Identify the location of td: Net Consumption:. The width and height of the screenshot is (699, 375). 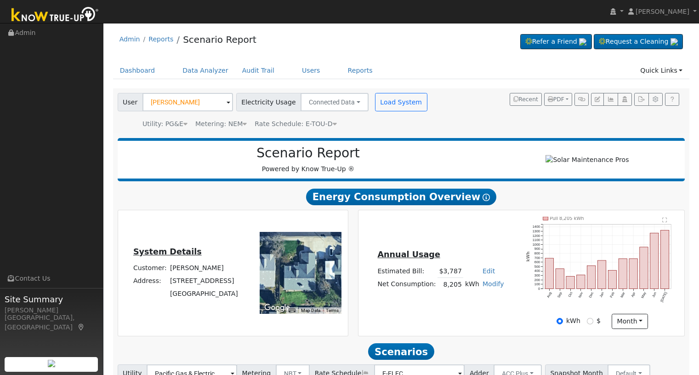
(407, 284).